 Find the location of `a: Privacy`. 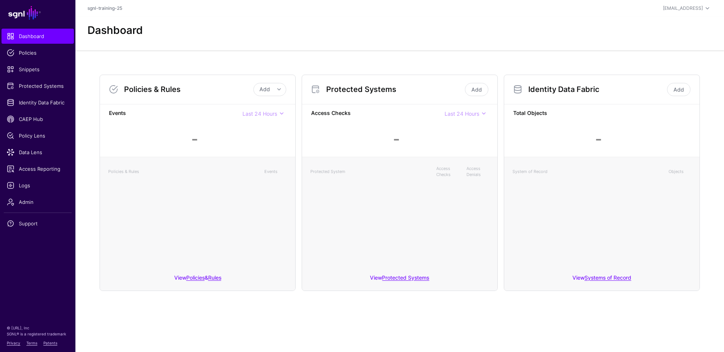

a: Privacy is located at coordinates (14, 343).